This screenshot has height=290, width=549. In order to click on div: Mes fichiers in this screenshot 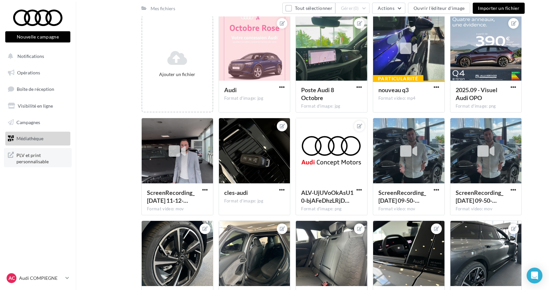, I will do `click(163, 9)`.